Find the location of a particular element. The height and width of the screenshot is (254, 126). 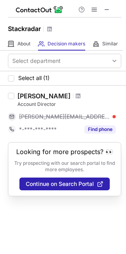

span: Select all (1) is located at coordinates (34, 78).